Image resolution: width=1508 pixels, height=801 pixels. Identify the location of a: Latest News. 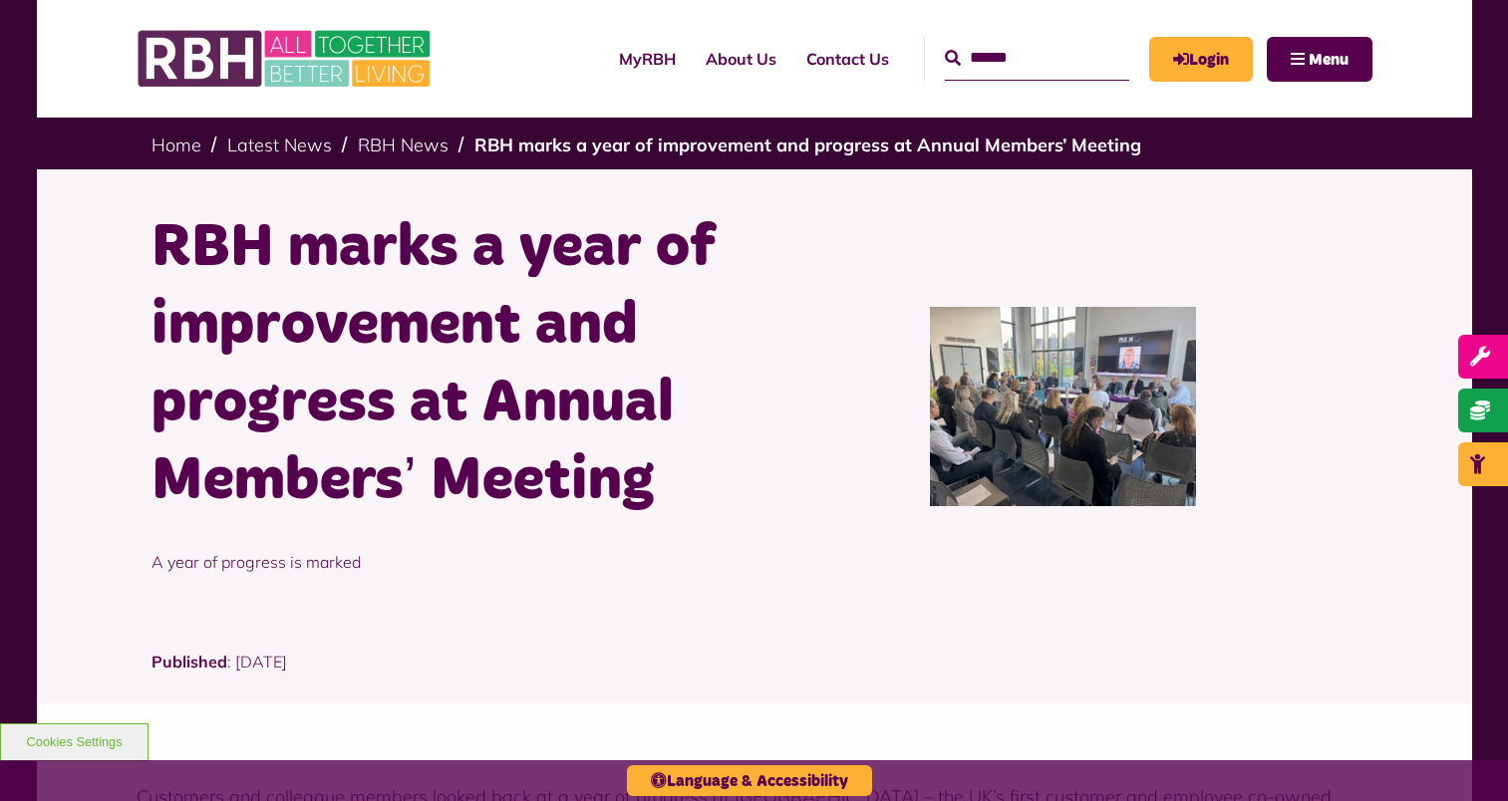
(279, 145).